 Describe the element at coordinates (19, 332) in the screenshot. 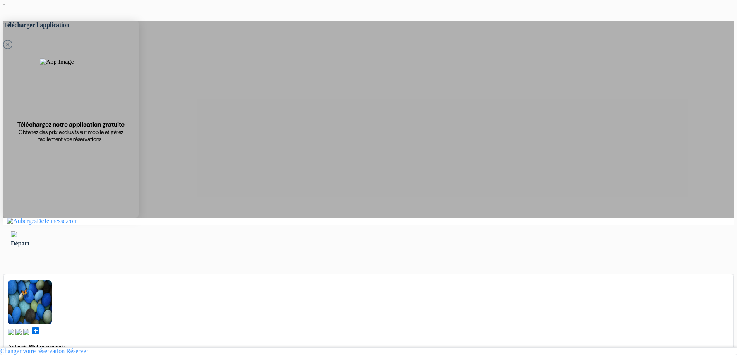

I see `img: music.svg` at that location.